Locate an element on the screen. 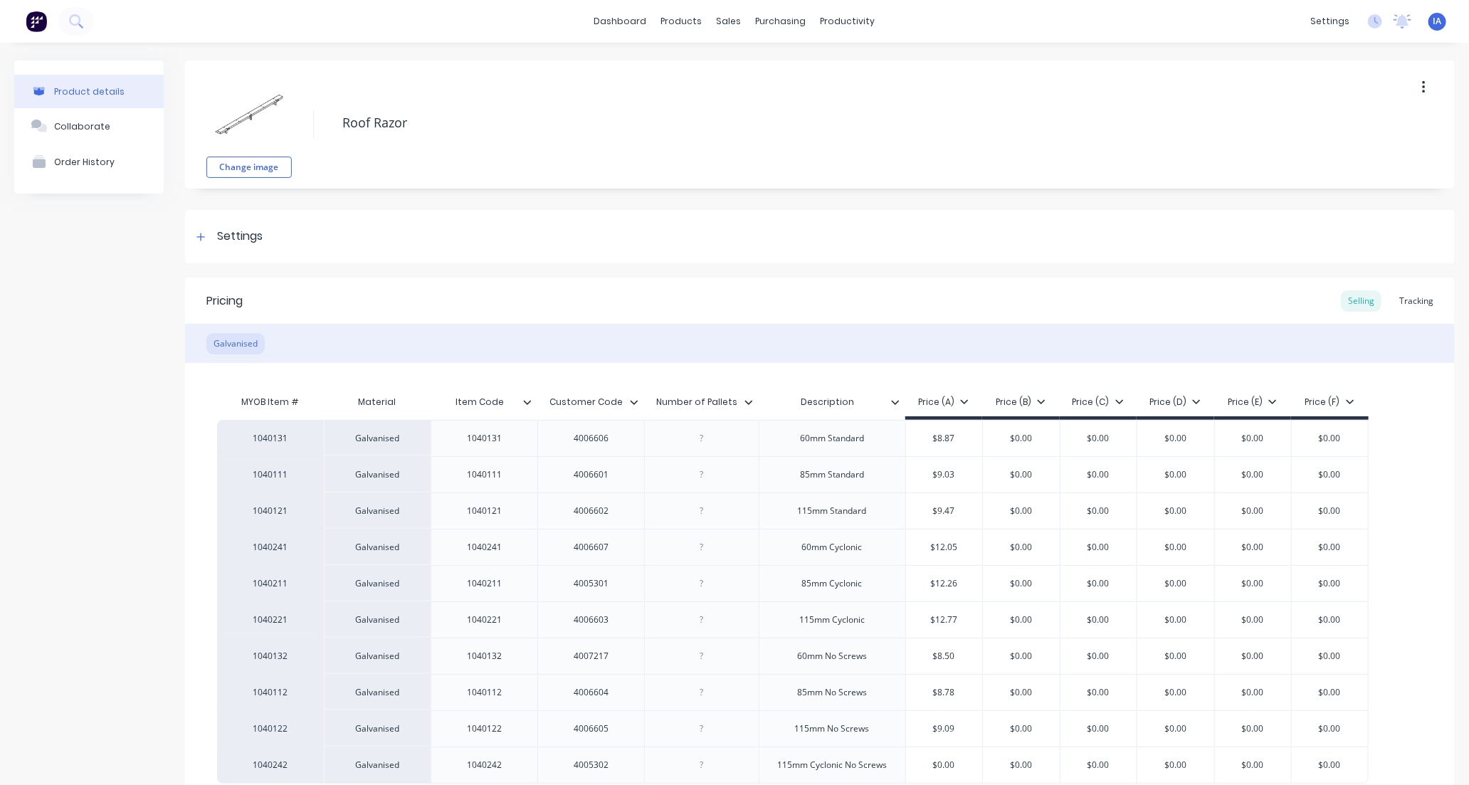  button: Product details is located at coordinates (89, 91).